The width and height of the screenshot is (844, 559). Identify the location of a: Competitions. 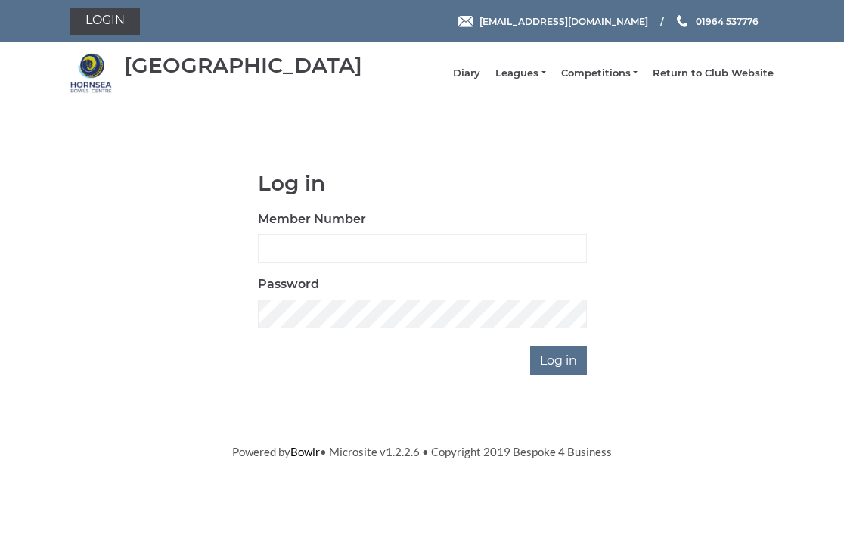
(599, 73).